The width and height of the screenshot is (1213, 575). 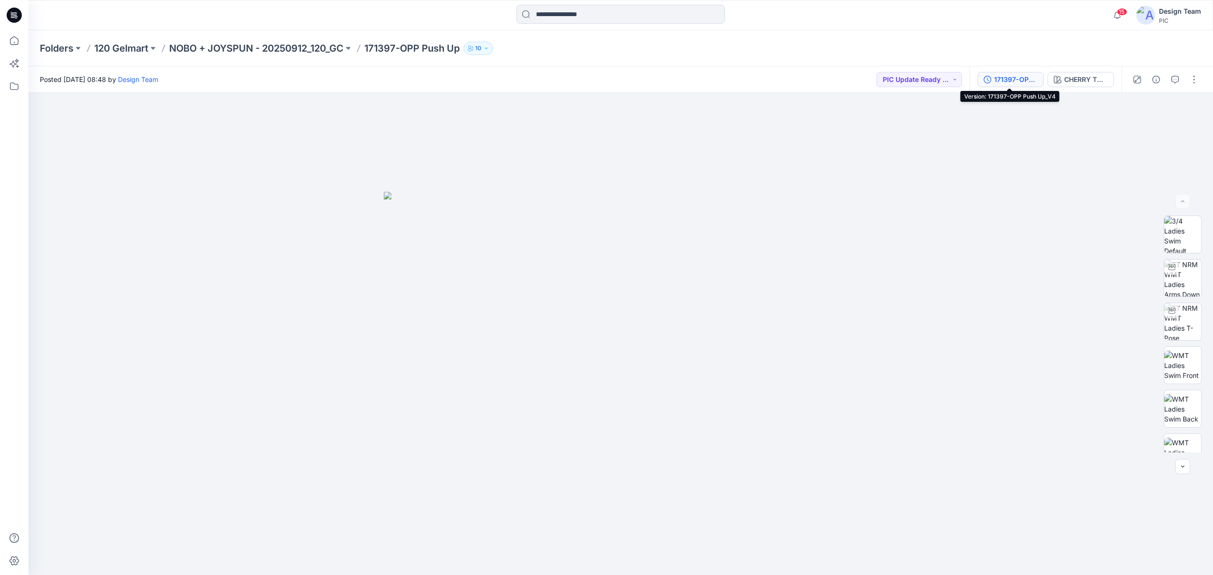 What do you see at coordinates (621, 383) in the screenshot?
I see `img: eyJhbGciOiJIUzI1NiIsImtpZCI6IjAiLCJzbHQiOiJzZXMiLCJ0eXAiOiJKV1QifQ.eyJkYXRhIjp7InR5cGUiOiJzdG9yYW...` at bounding box center [621, 383].